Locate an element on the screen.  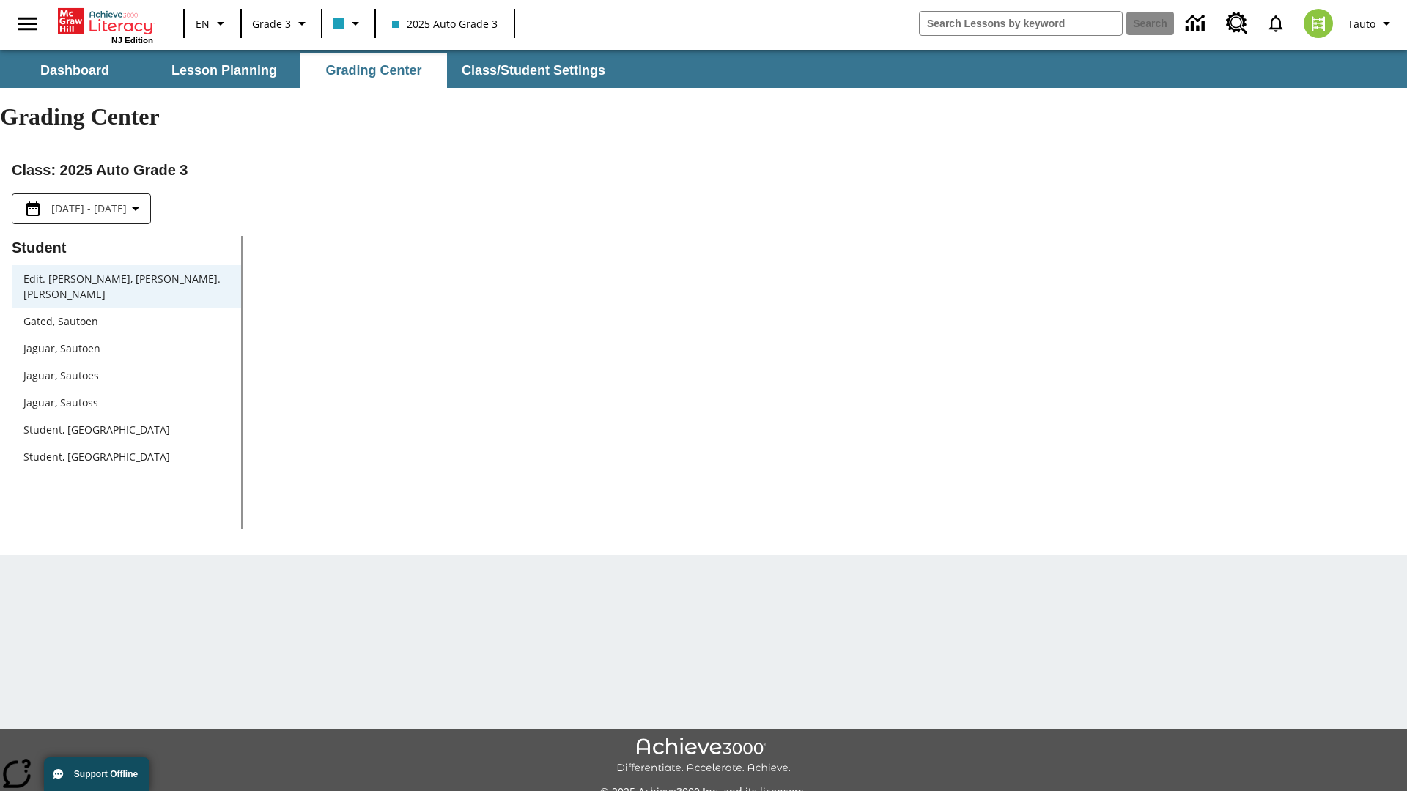
span: Jaguar, Sautoen is located at coordinates (126, 348).